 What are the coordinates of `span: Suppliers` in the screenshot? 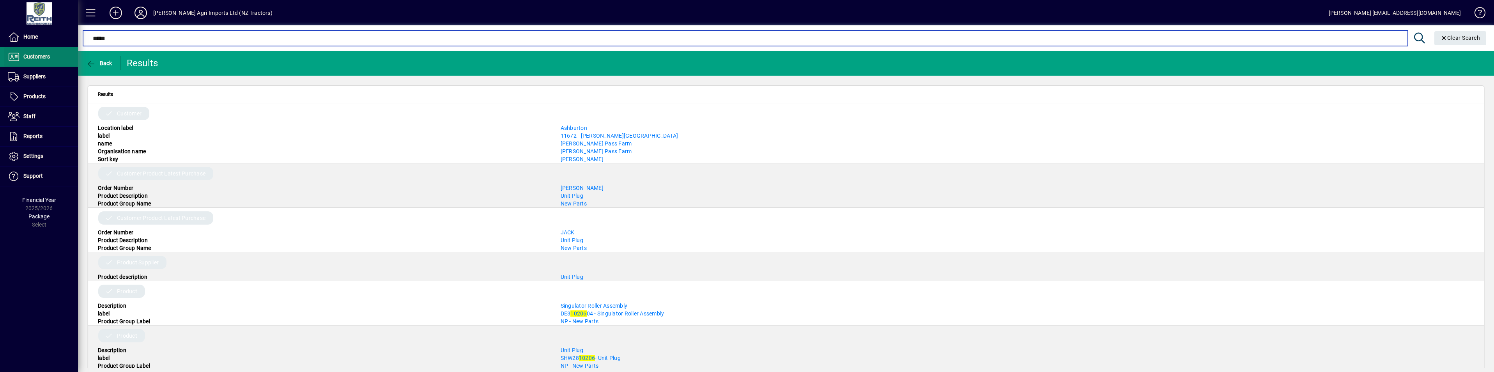 It's located at (34, 76).